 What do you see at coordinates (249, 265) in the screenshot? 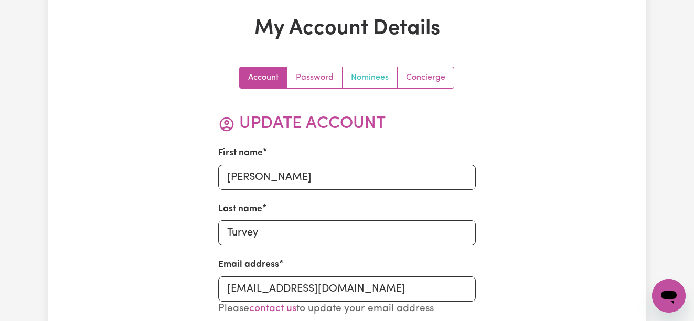
I see `label: Email address` at bounding box center [249, 265].